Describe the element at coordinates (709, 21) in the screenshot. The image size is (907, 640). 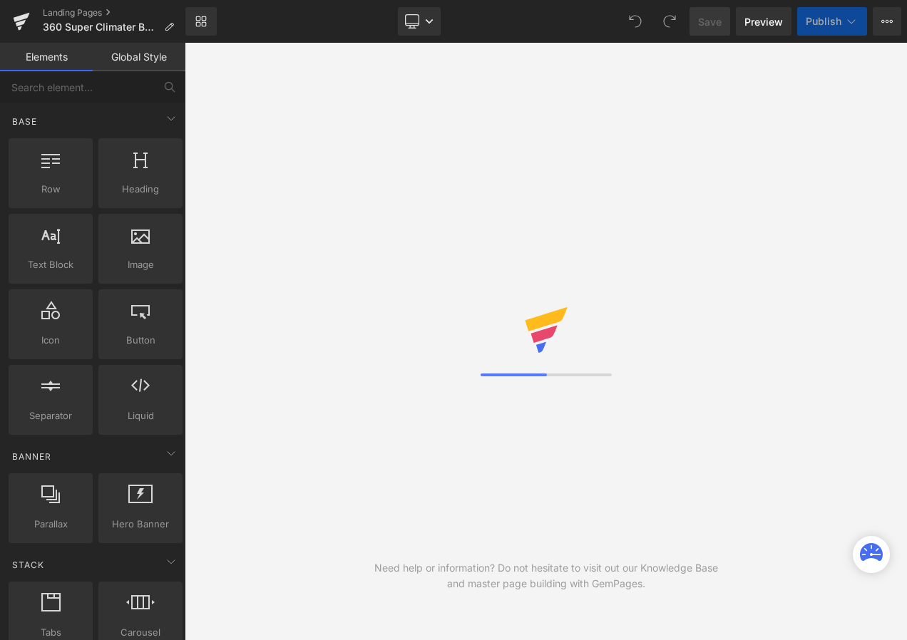
I see `span: Save` at that location.